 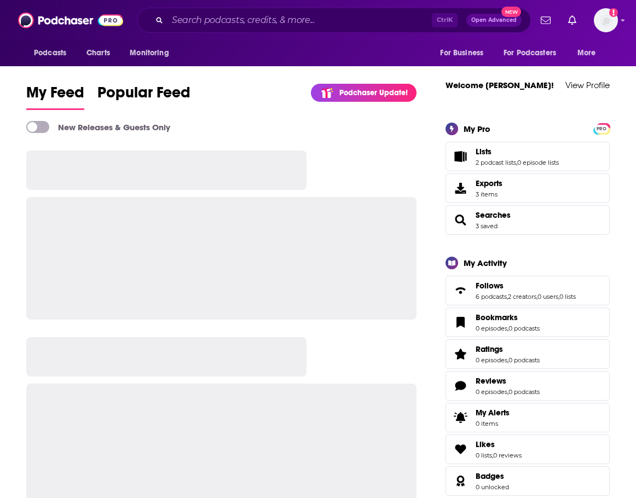 I want to click on span: Exports, so click(x=488, y=183).